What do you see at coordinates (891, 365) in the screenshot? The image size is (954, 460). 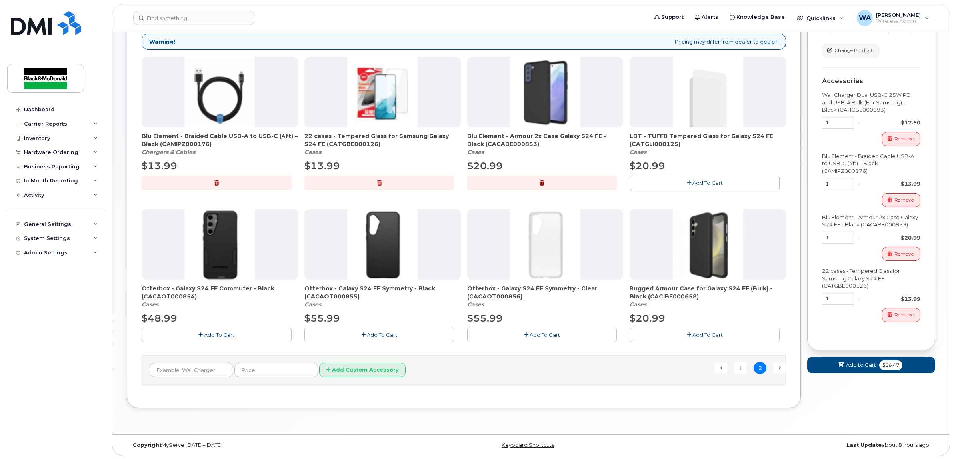 I see `span: $66.47` at bounding box center [891, 365].